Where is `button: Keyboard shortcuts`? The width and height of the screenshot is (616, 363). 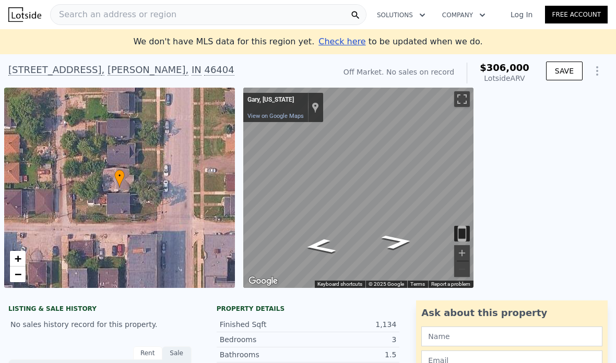 button: Keyboard shortcuts is located at coordinates (340, 284).